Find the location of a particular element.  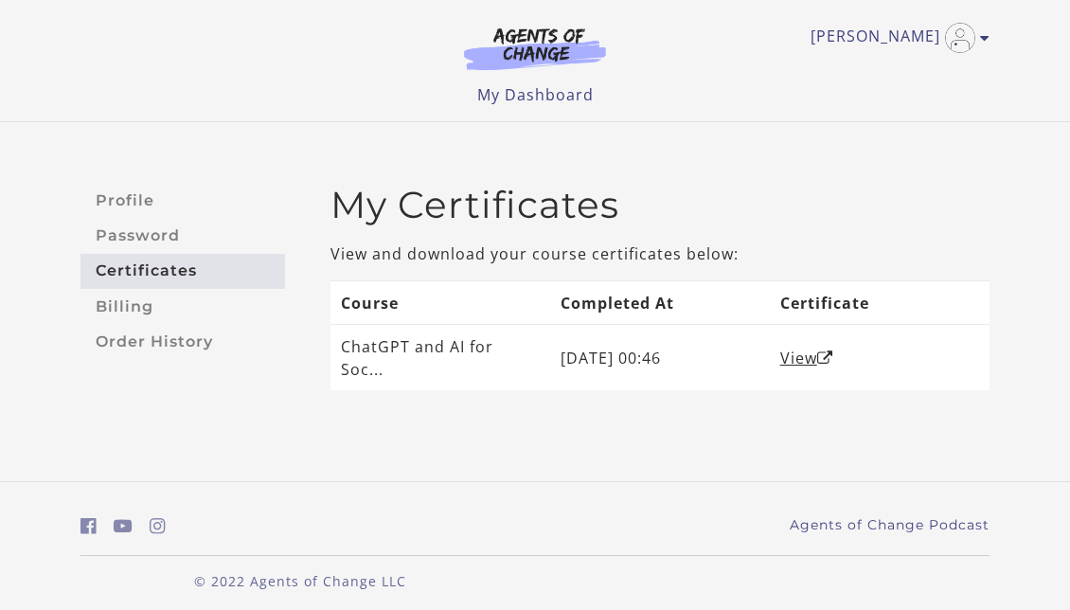

a: Password is located at coordinates (183, 235).